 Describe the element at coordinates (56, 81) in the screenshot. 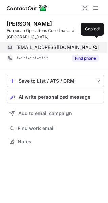

I see `div: Save to List / ATS / CRM` at that location.